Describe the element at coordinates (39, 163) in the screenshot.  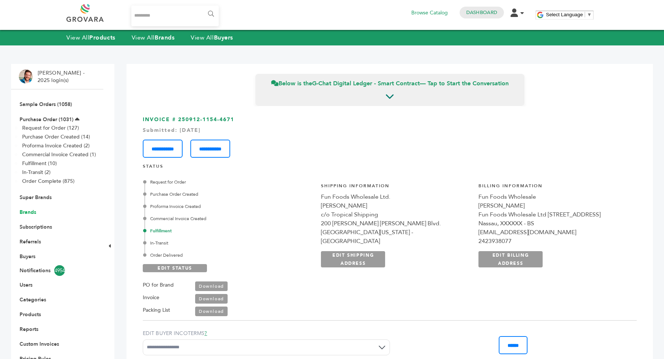
I see `a: Fulfillment (10)` at that location.